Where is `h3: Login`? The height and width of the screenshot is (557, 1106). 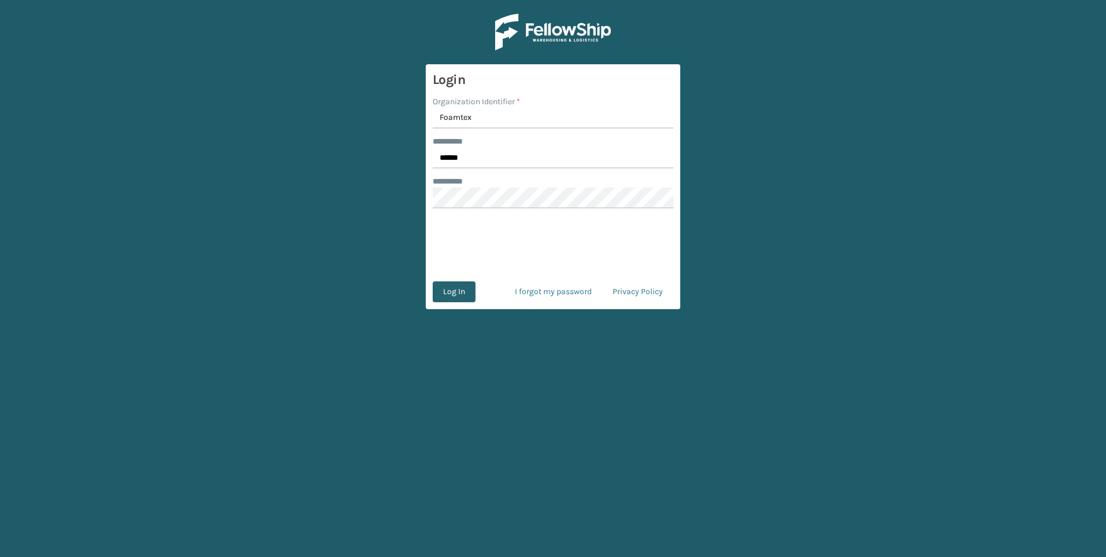 h3: Login is located at coordinates (553, 80).